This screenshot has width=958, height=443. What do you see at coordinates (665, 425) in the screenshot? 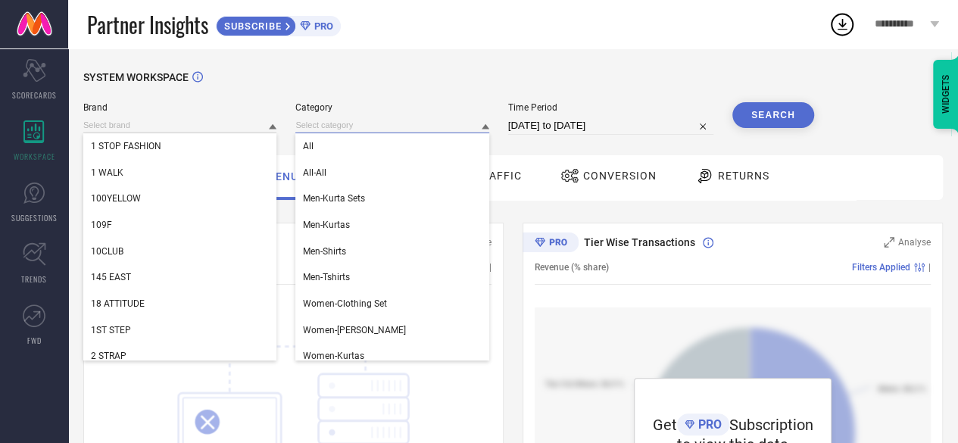
I see `span: Get` at bounding box center [665, 425].